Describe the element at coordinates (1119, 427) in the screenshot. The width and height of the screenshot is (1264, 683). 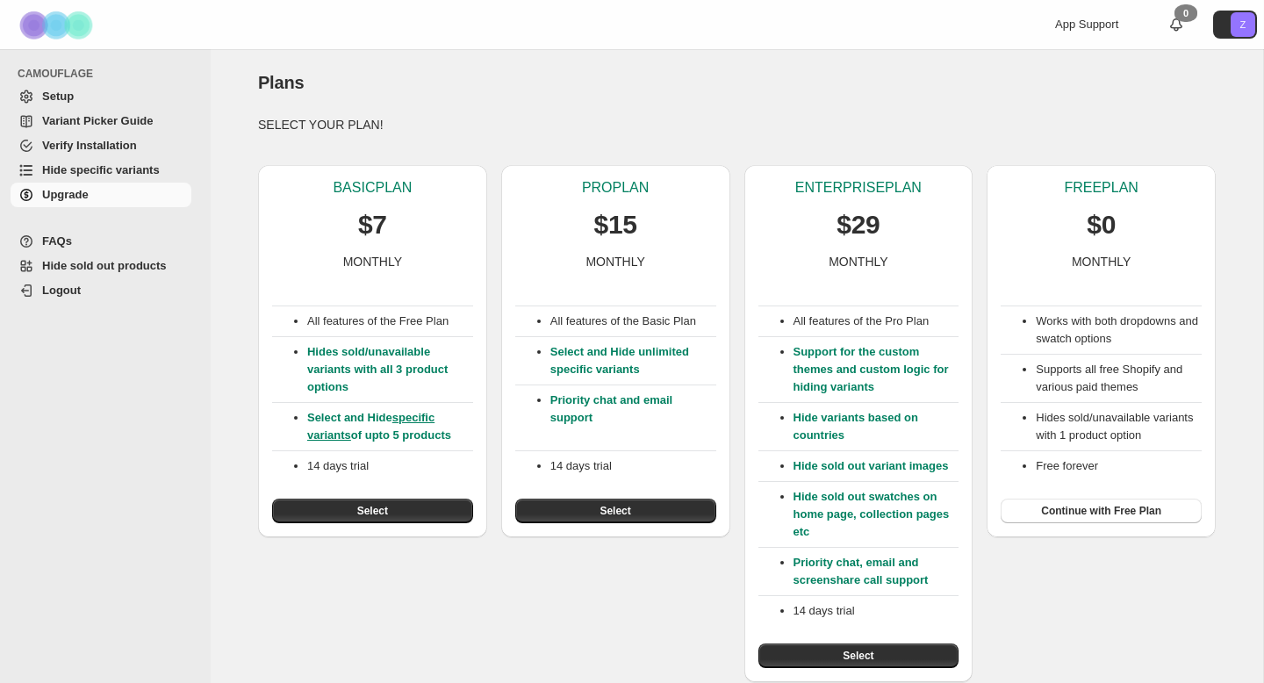
I see `li: Hides sold/unavailable variants with 1 product option` at that location.